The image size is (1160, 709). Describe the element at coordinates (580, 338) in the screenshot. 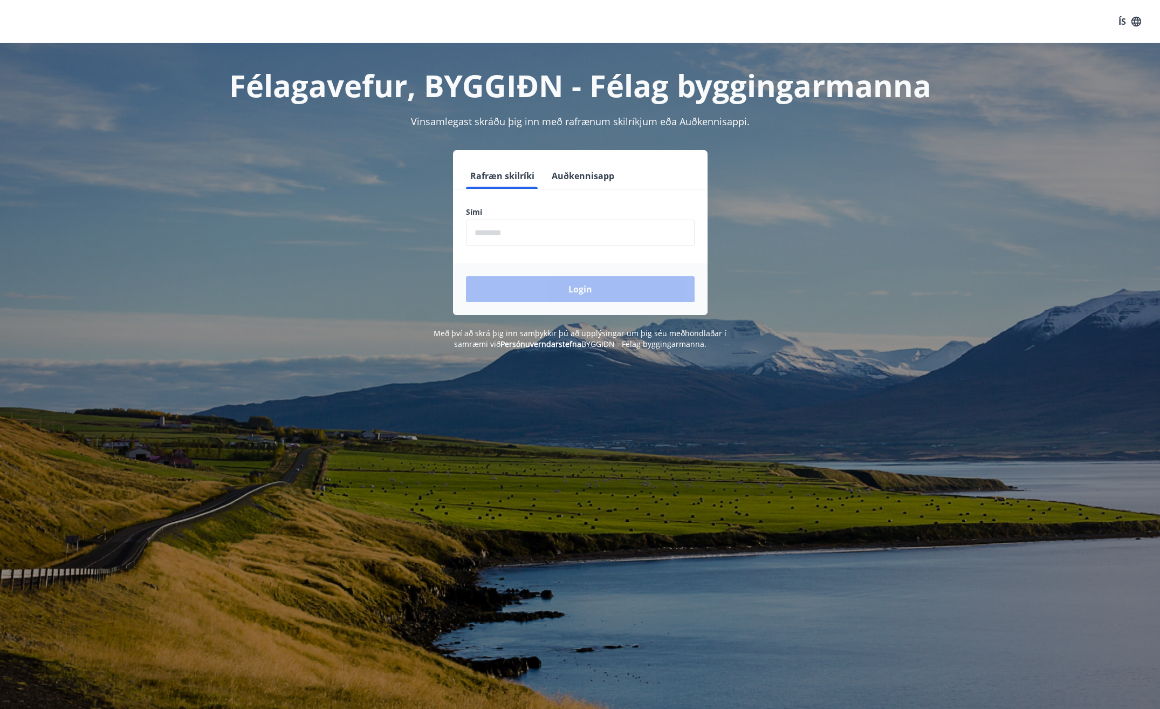

I see `span: Með því að skrá þig inn samþykkir þú að upplýsingar um þig séu meðhöndlaðar í samræmi við BYGGIÐN...` at that location.